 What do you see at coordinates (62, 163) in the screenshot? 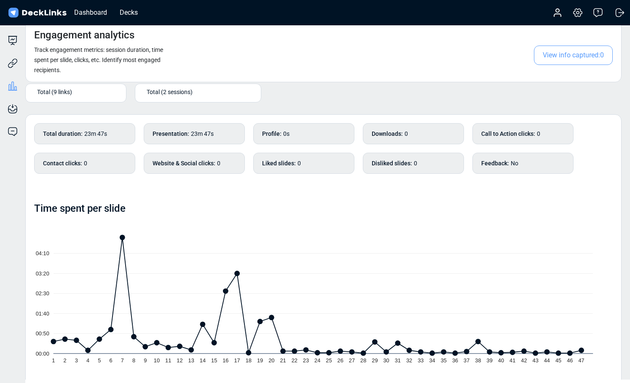
I see `b: Contact clicks :` at bounding box center [62, 163].